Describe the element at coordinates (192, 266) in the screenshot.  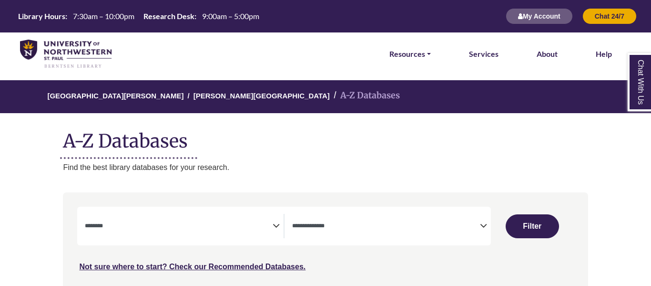
I see `a: Not sure where to start? Check our Recommended Databases.` at that location.